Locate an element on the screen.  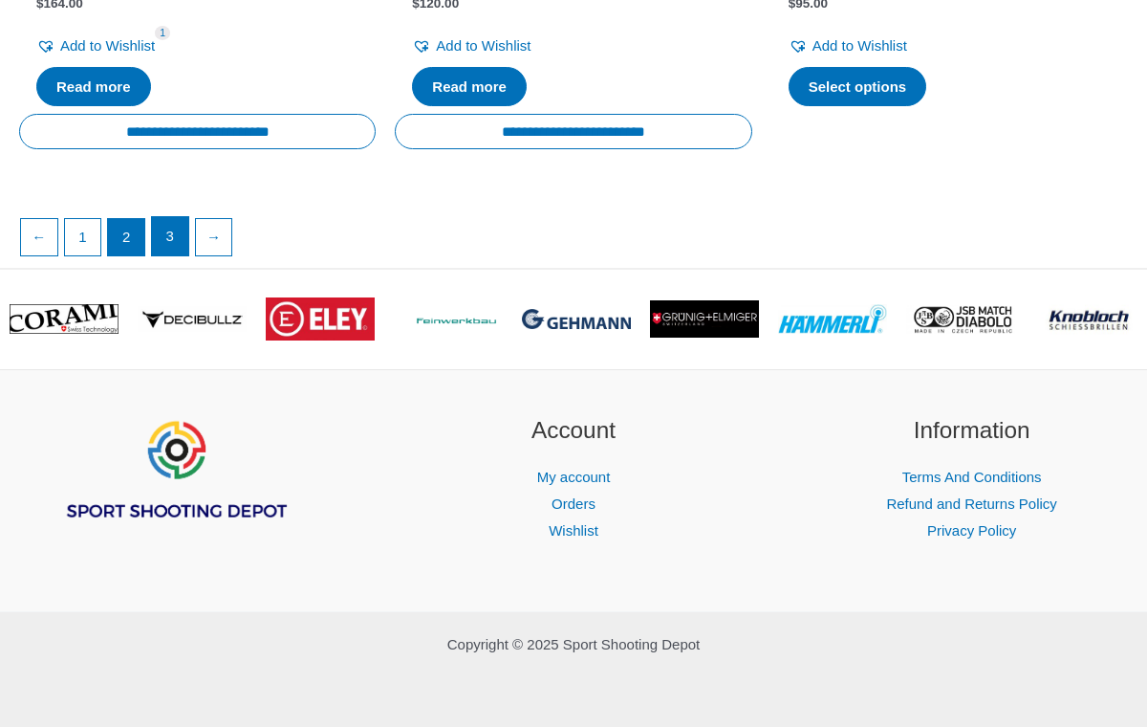
a: Privacy Policy is located at coordinates (971, 530).